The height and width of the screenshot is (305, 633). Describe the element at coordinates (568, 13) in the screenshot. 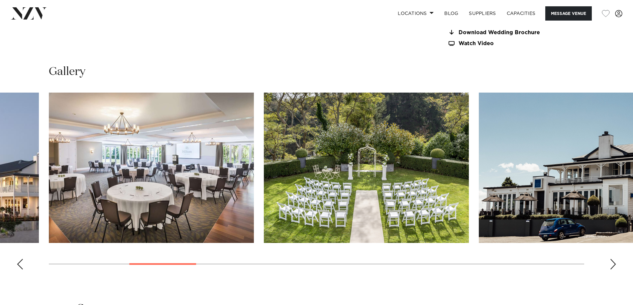

I see `button: Message Venue` at that location.